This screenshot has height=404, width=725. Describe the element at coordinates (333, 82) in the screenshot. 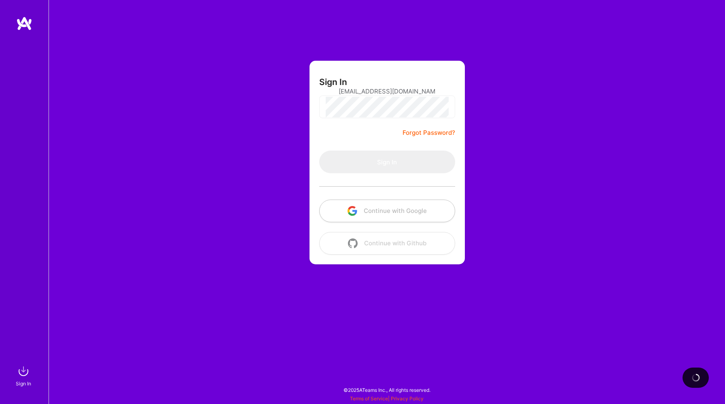

I see `h3: Sign In` at that location.